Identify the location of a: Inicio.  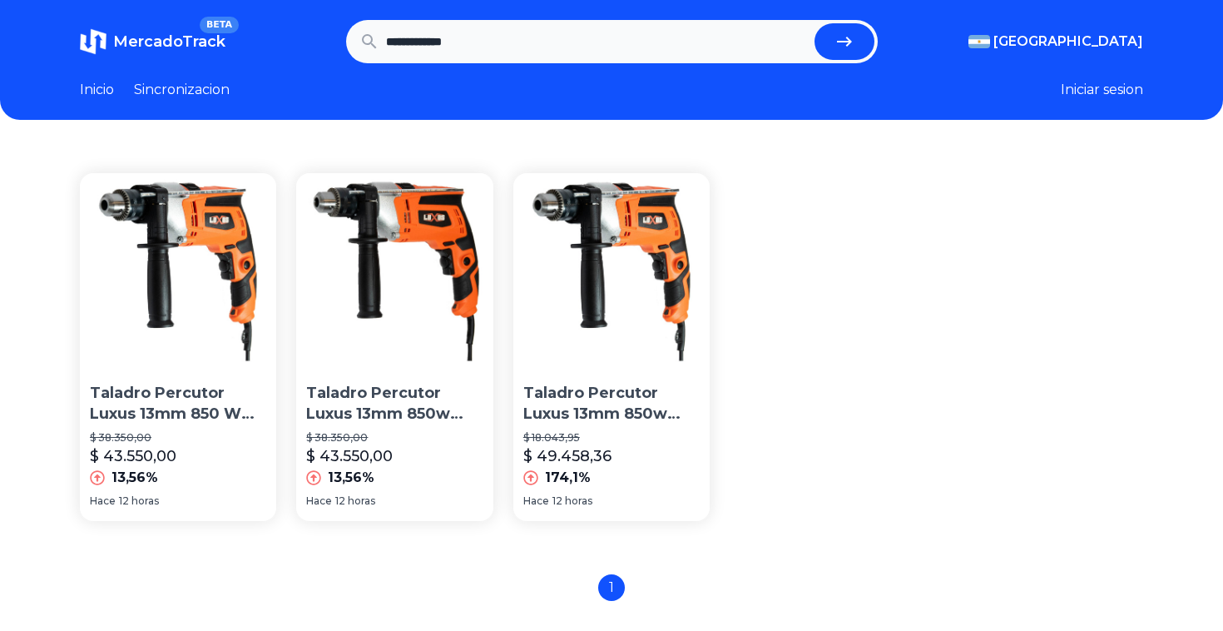
(96, 90).